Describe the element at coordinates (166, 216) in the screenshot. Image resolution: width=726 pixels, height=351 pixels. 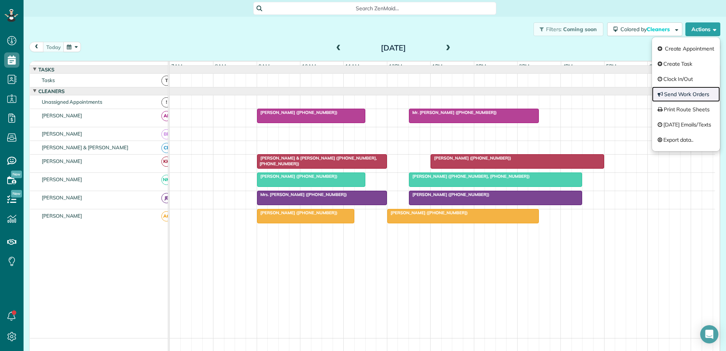
I see `span: AG` at that location.